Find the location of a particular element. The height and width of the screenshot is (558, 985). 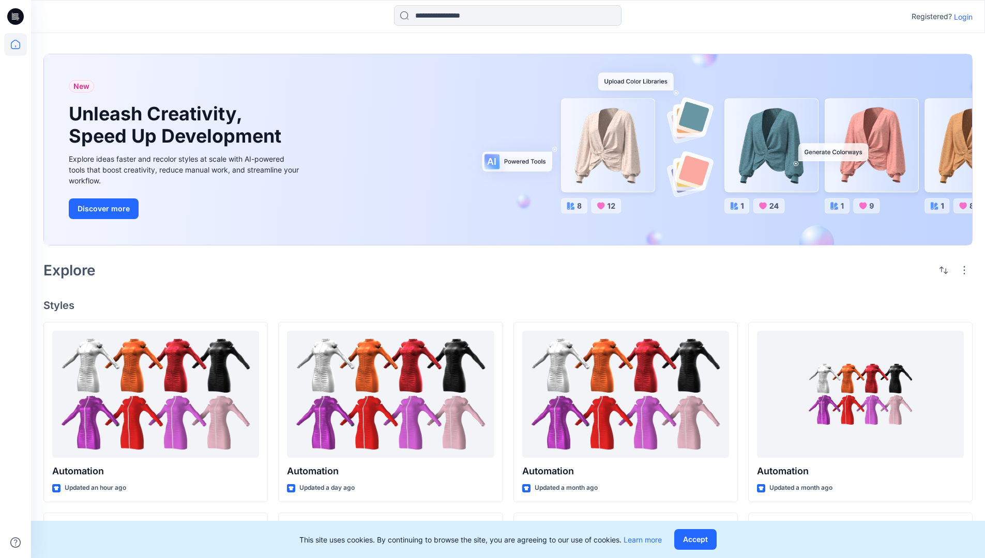

div: Explore ideas faster and recolor styles at scale with AI-powered tools that boost creativity, red... is located at coordinates (185, 170).